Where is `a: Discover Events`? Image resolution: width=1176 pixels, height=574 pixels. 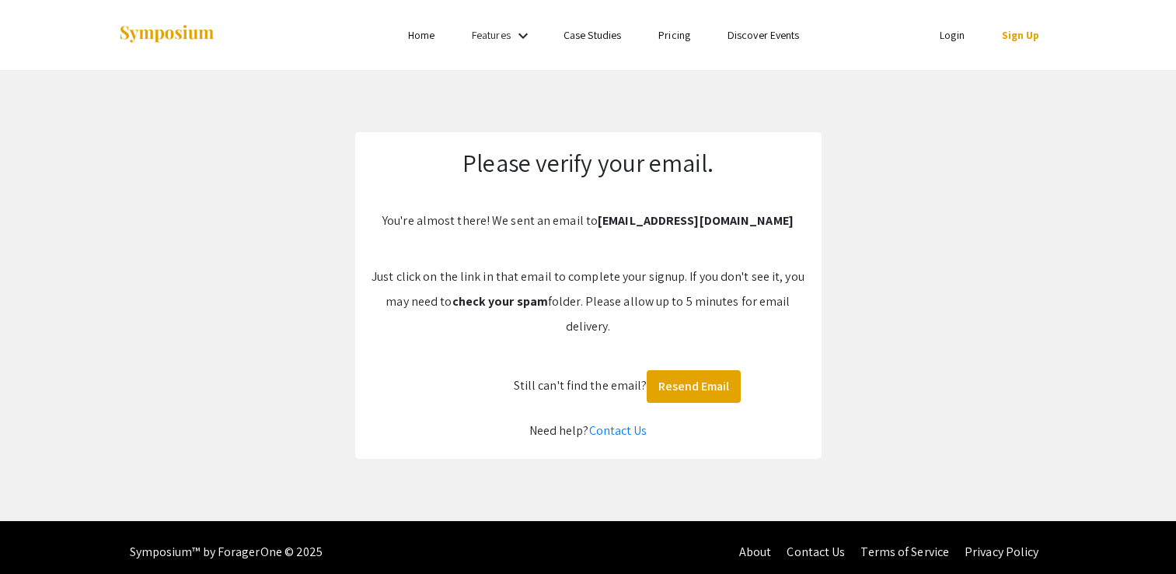
a: Discover Events is located at coordinates (763, 35).